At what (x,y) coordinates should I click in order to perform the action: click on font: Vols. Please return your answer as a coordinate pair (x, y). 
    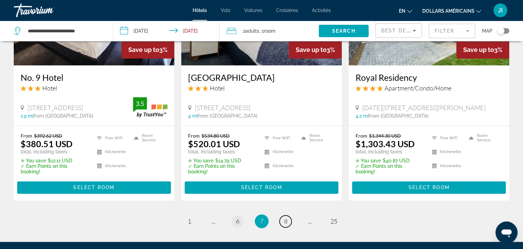
    Looking at the image, I should click on (225, 10).